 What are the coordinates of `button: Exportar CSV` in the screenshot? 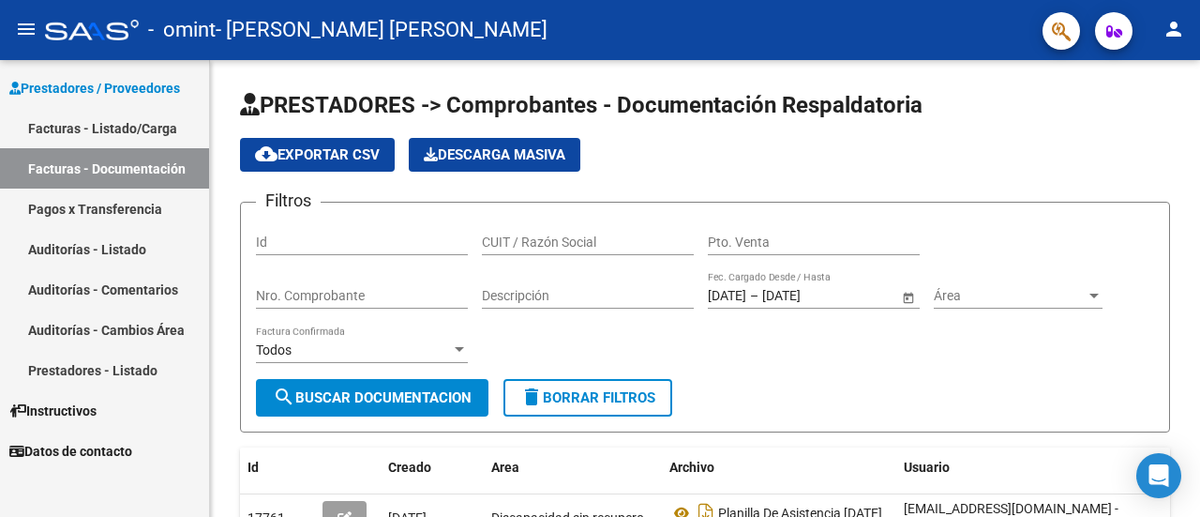 It's located at (317, 155).